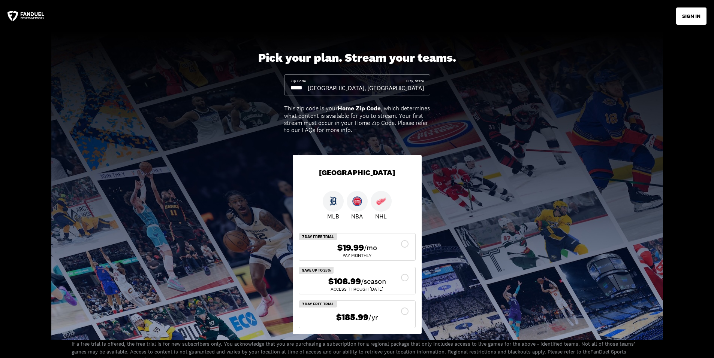 The image size is (714, 358). What do you see at coordinates (691, 16) in the screenshot?
I see `button: SIGN IN` at bounding box center [691, 16].